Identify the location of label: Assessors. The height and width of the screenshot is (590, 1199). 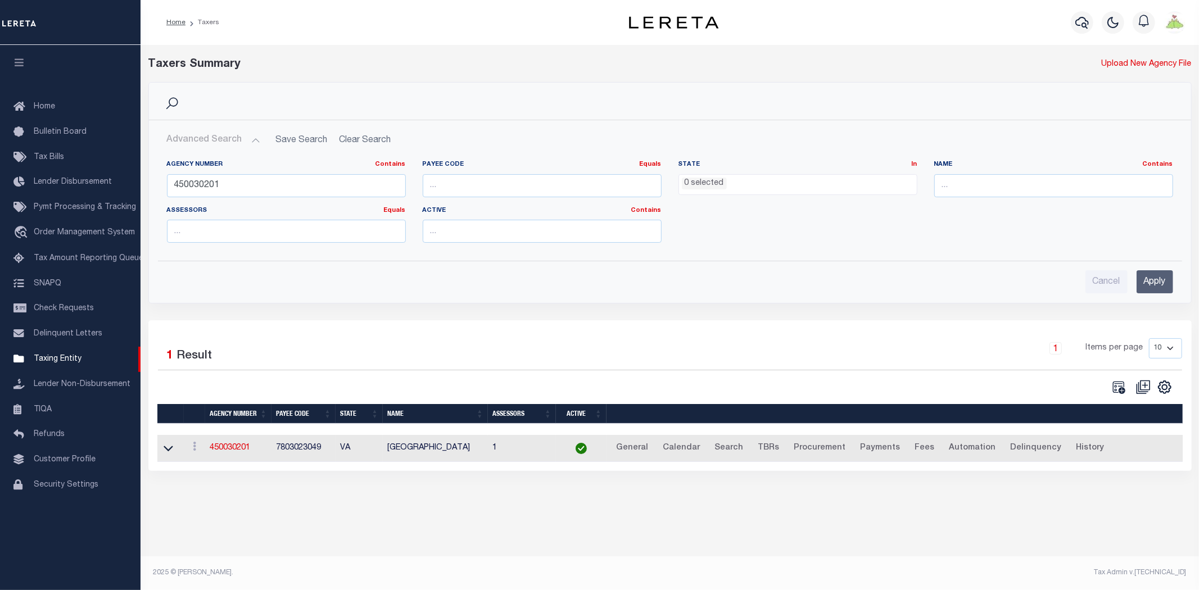
(286, 211).